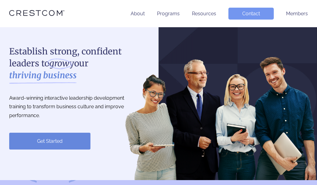 Image resolution: width=317 pixels, height=185 pixels. I want to click on i: grow, so click(59, 63).